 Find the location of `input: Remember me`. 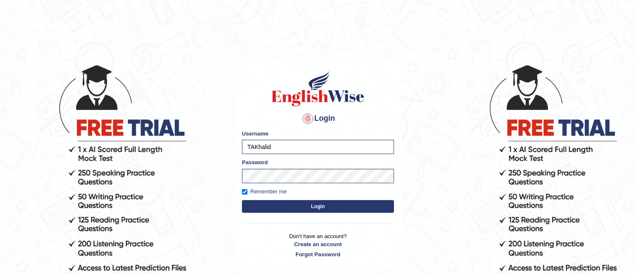

input: Remember me is located at coordinates (245, 192).